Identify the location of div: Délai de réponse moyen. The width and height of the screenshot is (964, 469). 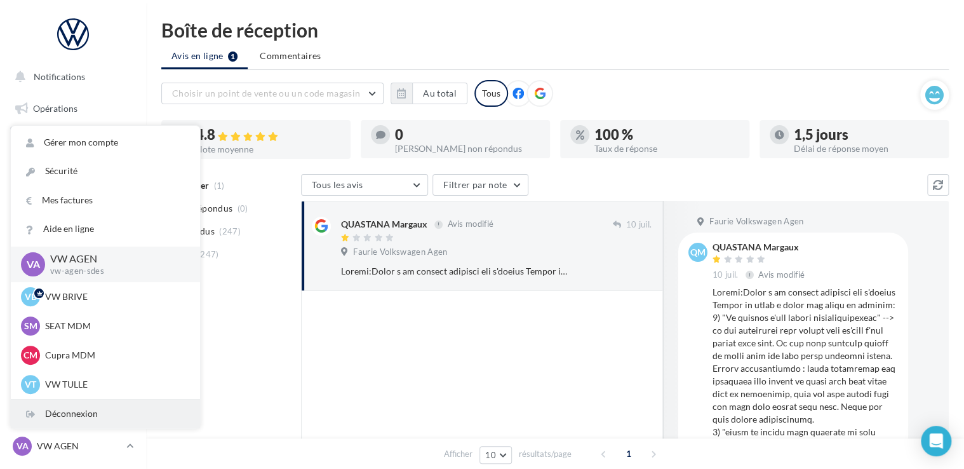
(866, 149).